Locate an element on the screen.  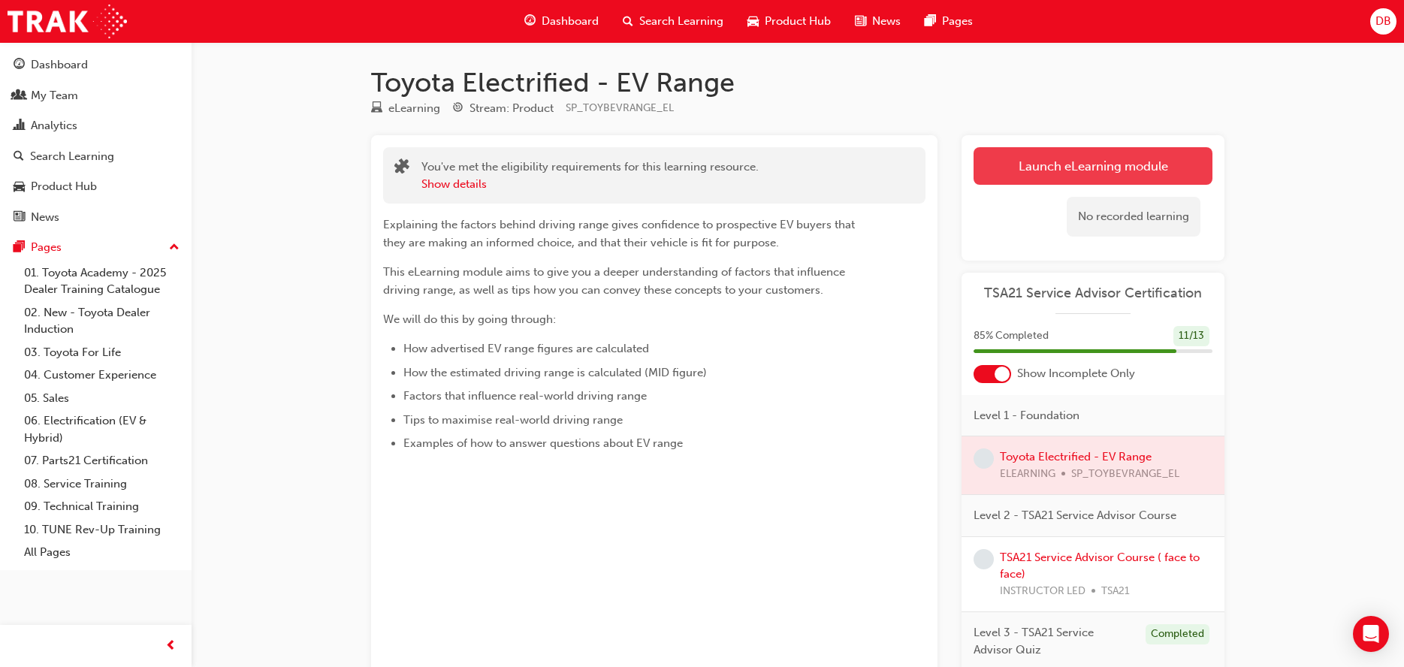
a: 07. Parts21 Certification is located at coordinates (101, 460).